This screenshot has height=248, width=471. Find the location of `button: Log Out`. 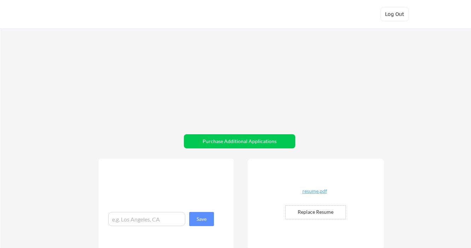

button: Log Out is located at coordinates (394, 14).